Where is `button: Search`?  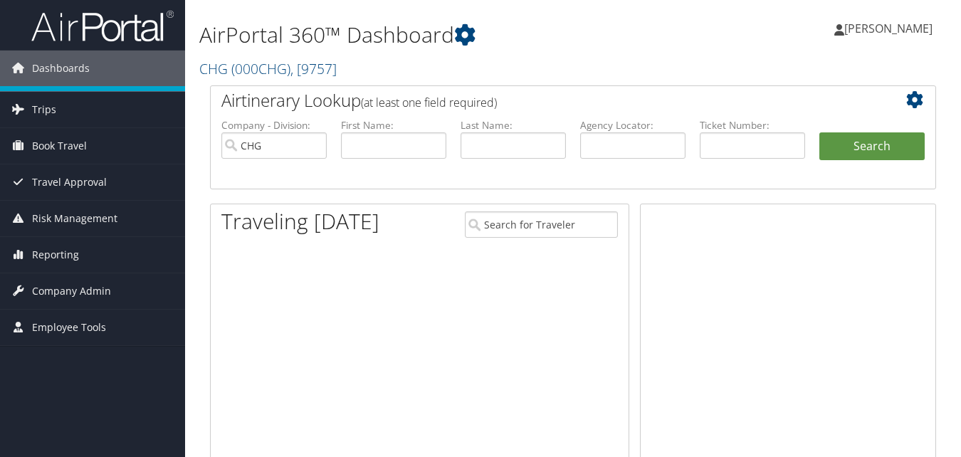
button: Search is located at coordinates (872, 147).